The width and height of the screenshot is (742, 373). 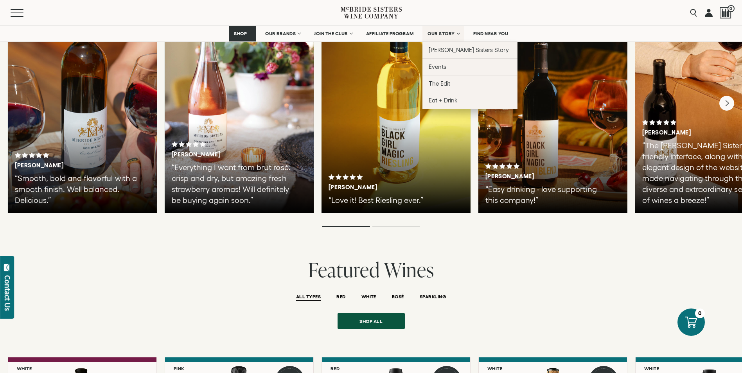 What do you see at coordinates (398, 297) in the screenshot?
I see `span: ROSÉ` at bounding box center [398, 297].